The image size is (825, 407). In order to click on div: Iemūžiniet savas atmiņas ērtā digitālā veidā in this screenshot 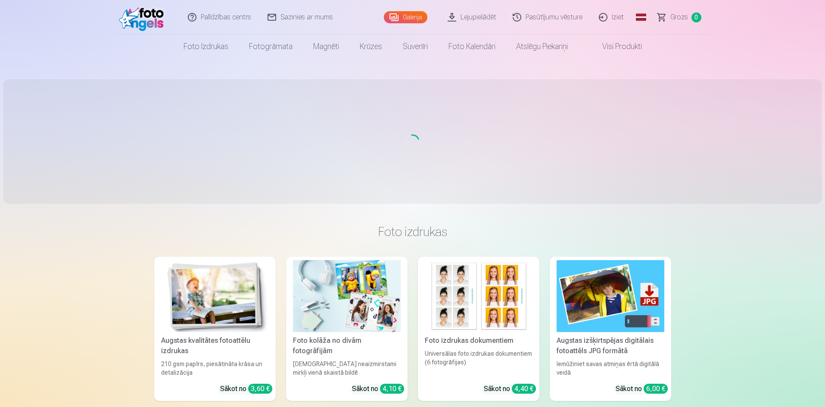, I will do `click(610, 368)`.